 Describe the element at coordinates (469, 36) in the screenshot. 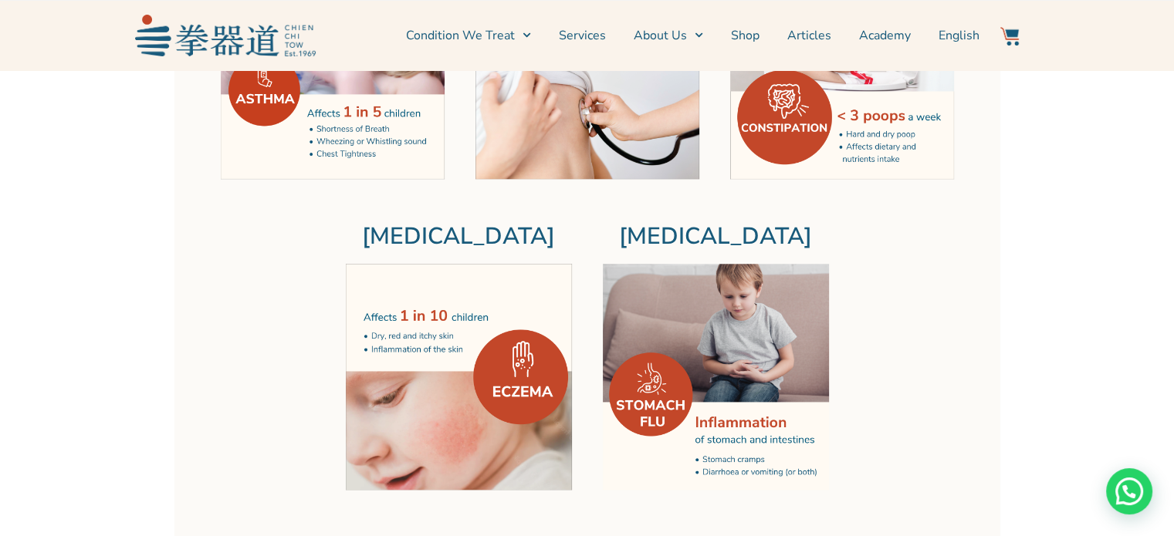

I see `a: Condition We Treat` at that location.